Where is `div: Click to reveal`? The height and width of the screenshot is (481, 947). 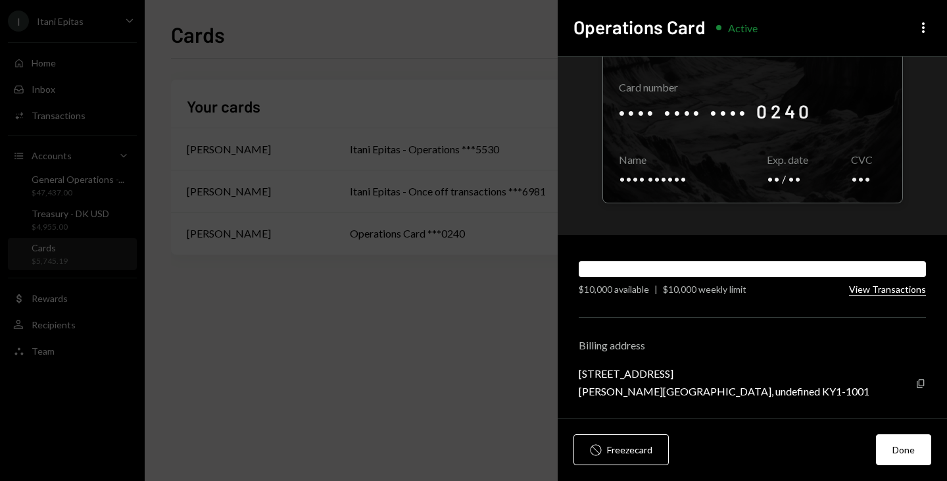 div: Click to reveal is located at coordinates (753, 112).